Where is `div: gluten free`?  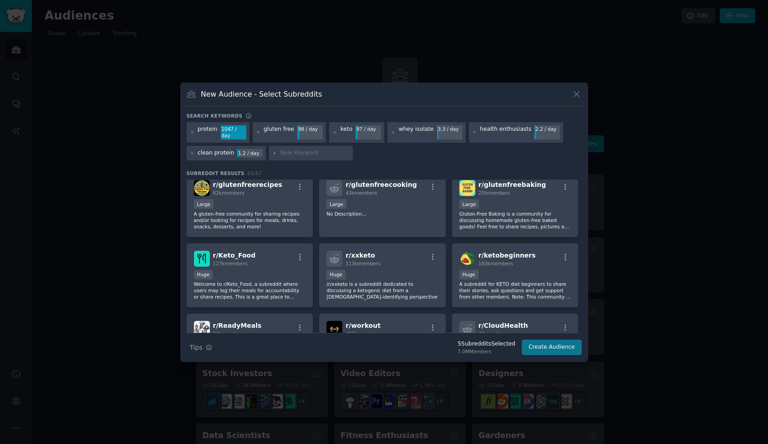
div: gluten free is located at coordinates (279, 133).